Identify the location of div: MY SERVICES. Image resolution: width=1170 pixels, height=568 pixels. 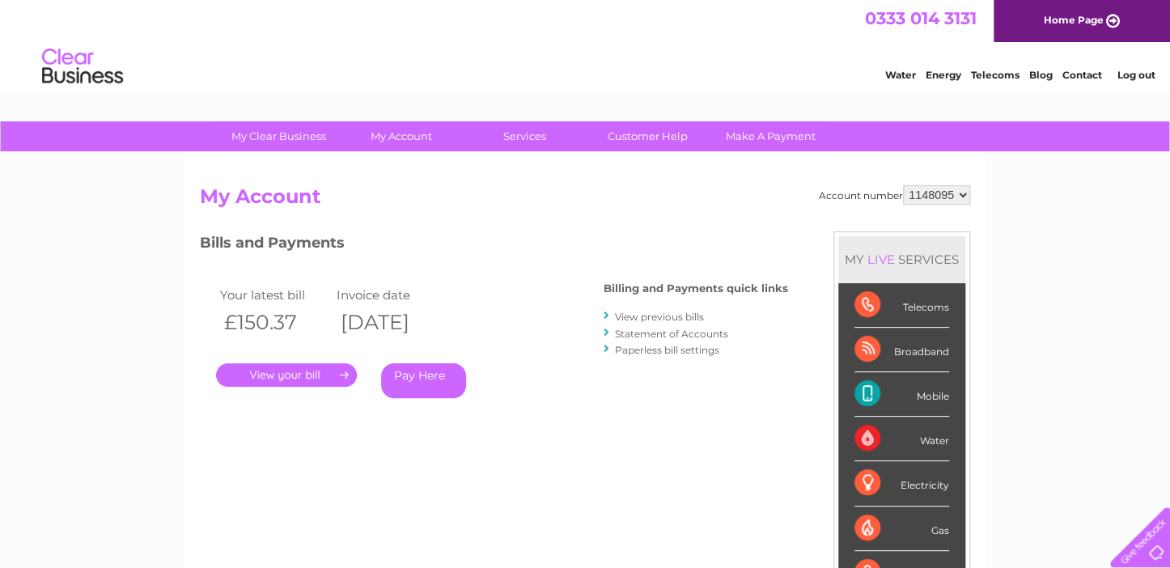
(902, 259).